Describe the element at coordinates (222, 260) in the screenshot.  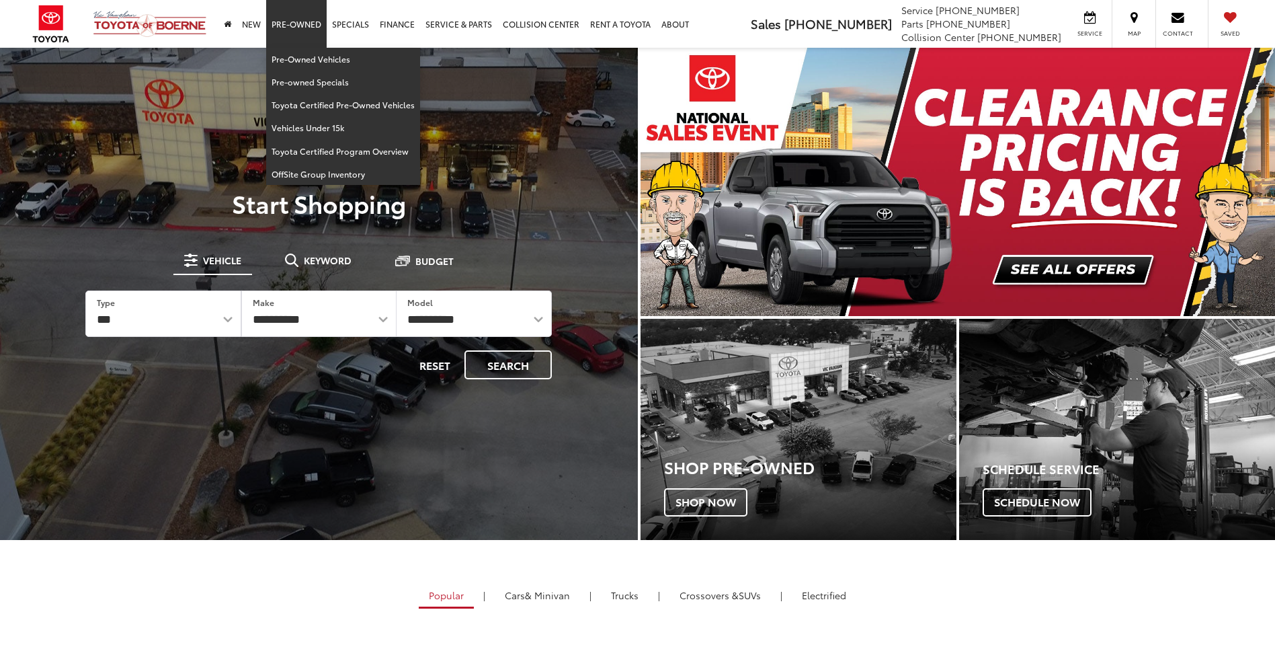
I see `span: Vehicle` at that location.